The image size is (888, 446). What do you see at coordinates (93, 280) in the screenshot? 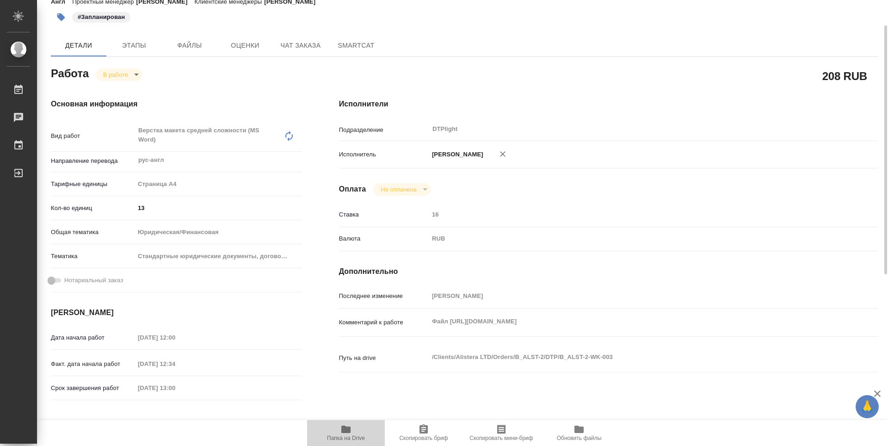
I see `span: Нотариальный заказ` at bounding box center [93, 280].